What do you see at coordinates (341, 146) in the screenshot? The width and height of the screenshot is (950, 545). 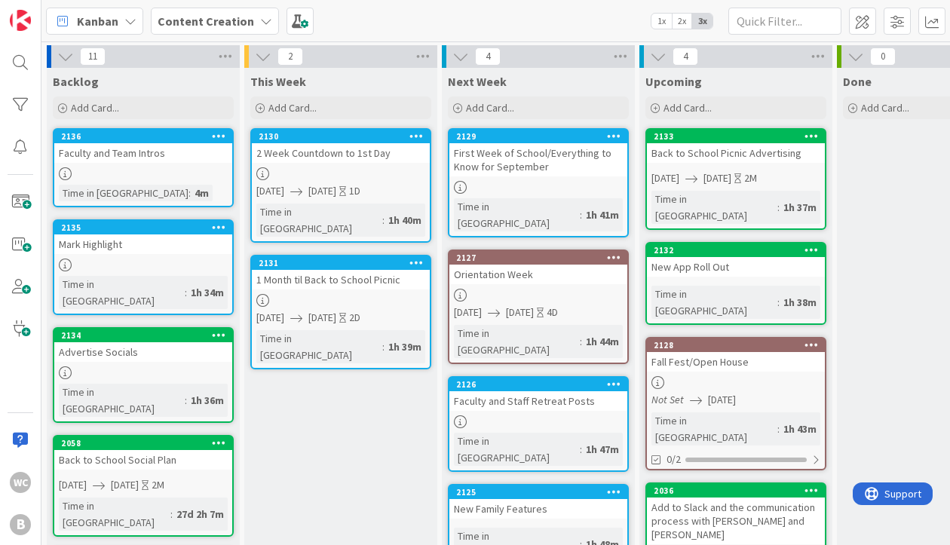 I see `div: 21302 Week Countdown to 1st Day` at bounding box center [341, 146].